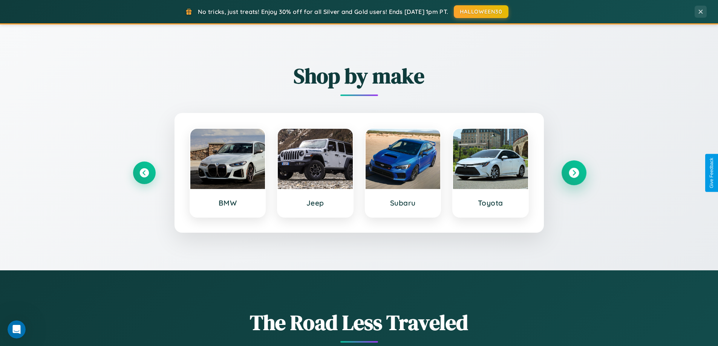 The image size is (718, 346). I want to click on h1: The Road Less Traveled, so click(359, 323).